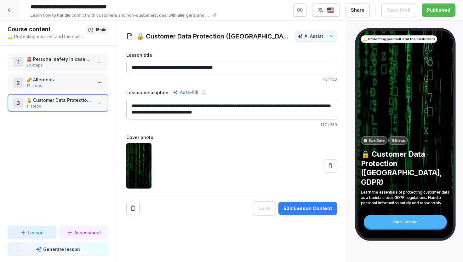  What do you see at coordinates (308, 208) in the screenshot?
I see `button: Edit Lesson Content` at bounding box center [308, 208].